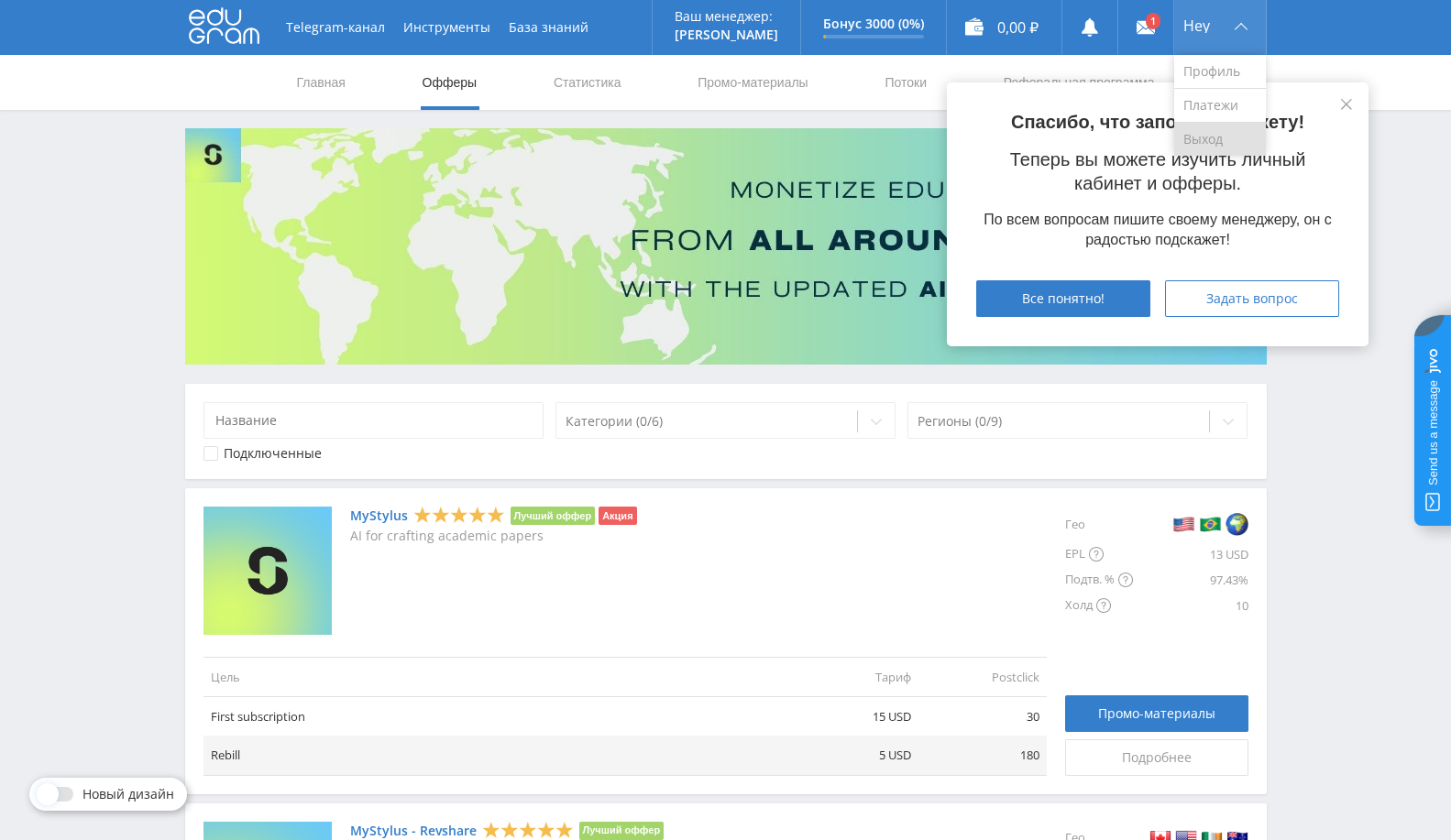 This screenshot has height=840, width=1451. Describe the element at coordinates (1099, 605) in the screenshot. I see `div: Холд` at that location.